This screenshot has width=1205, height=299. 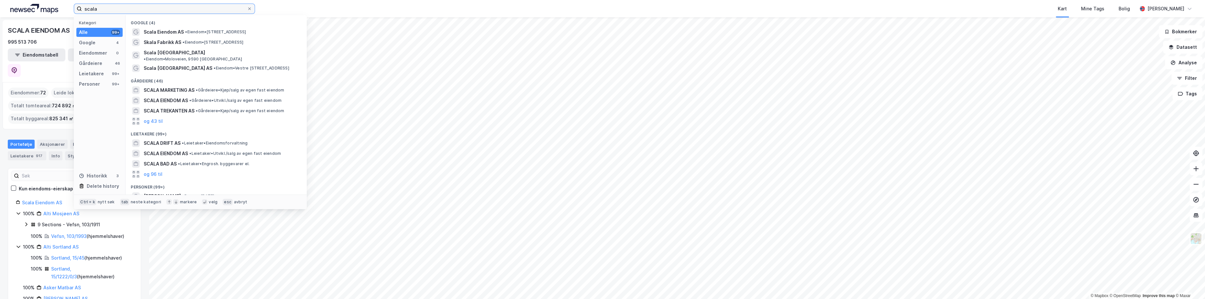 What do you see at coordinates (39, 30) in the screenshot?
I see `div: SCALA EIENDOM AS` at bounding box center [39, 30].